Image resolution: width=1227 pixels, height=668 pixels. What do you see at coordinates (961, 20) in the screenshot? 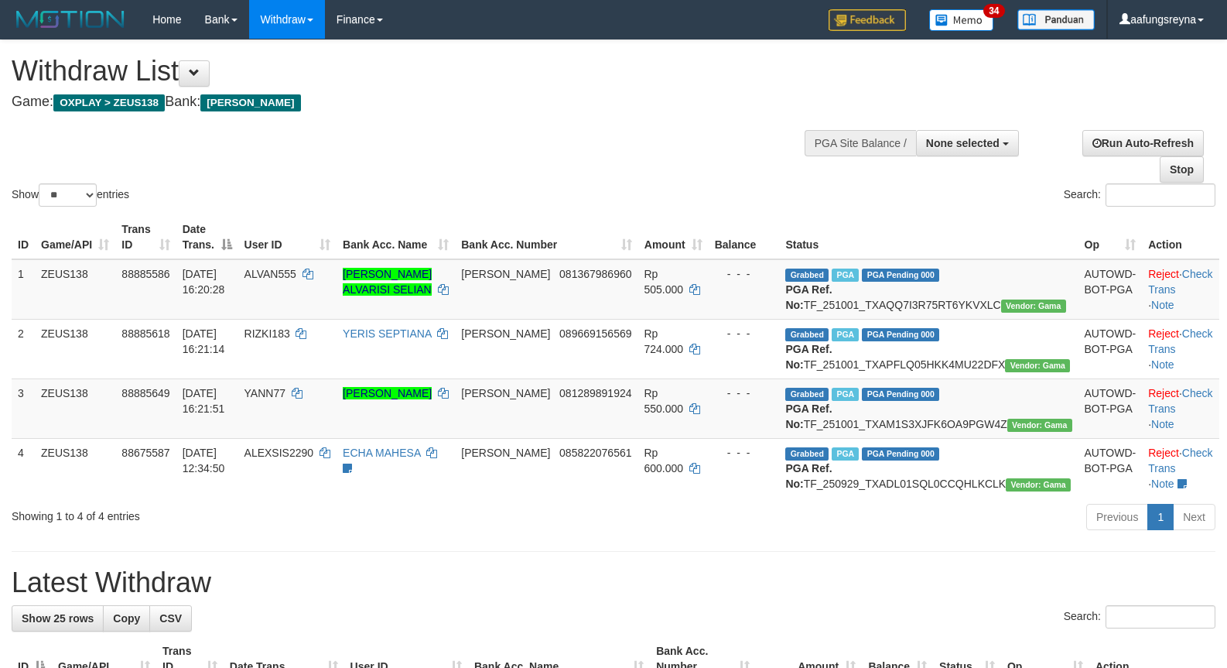
I see `img: Button%20Memo.svg` at bounding box center [961, 20].